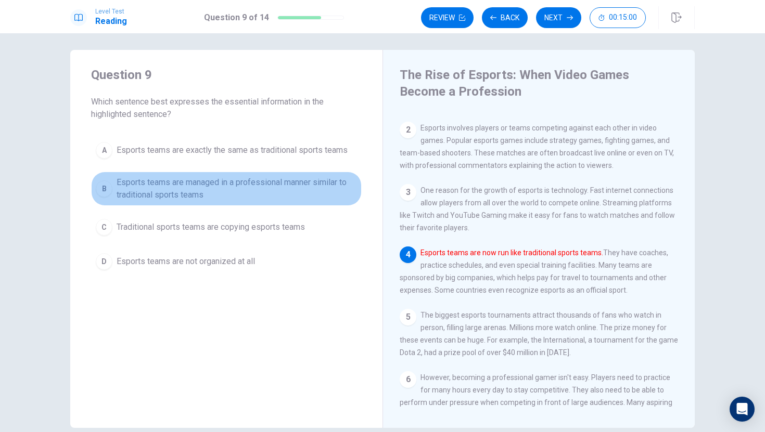  I want to click on button: AEsports teams are exactly the same as traditional sports teams, so click(226, 150).